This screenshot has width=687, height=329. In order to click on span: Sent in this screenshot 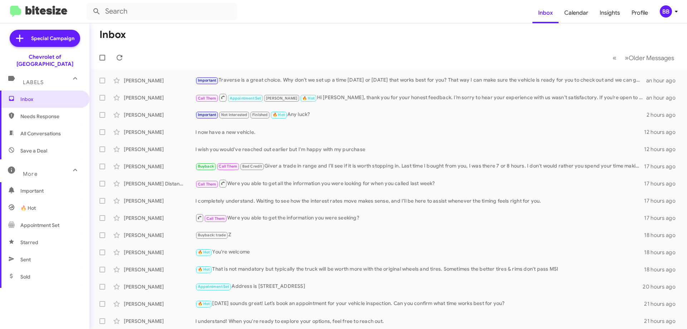, I will do `click(25, 259)`.